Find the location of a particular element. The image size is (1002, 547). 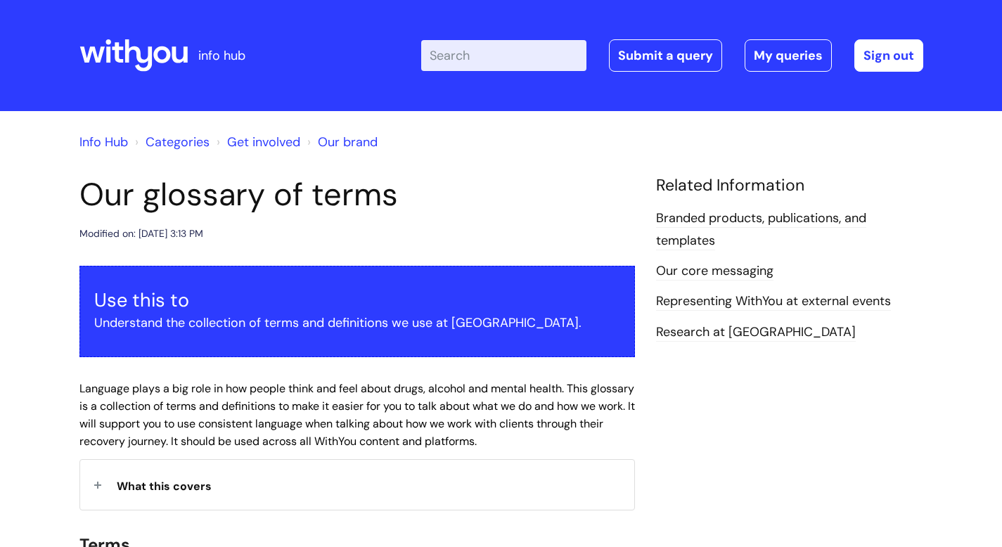

a: Submit a query is located at coordinates (665, 56).